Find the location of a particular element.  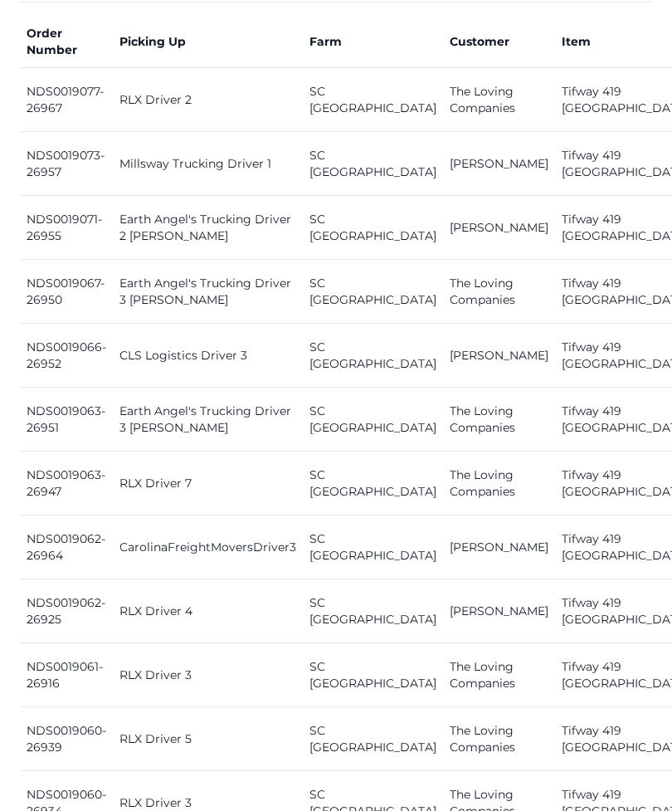

td: RLX Driver 7 is located at coordinates (207, 483).